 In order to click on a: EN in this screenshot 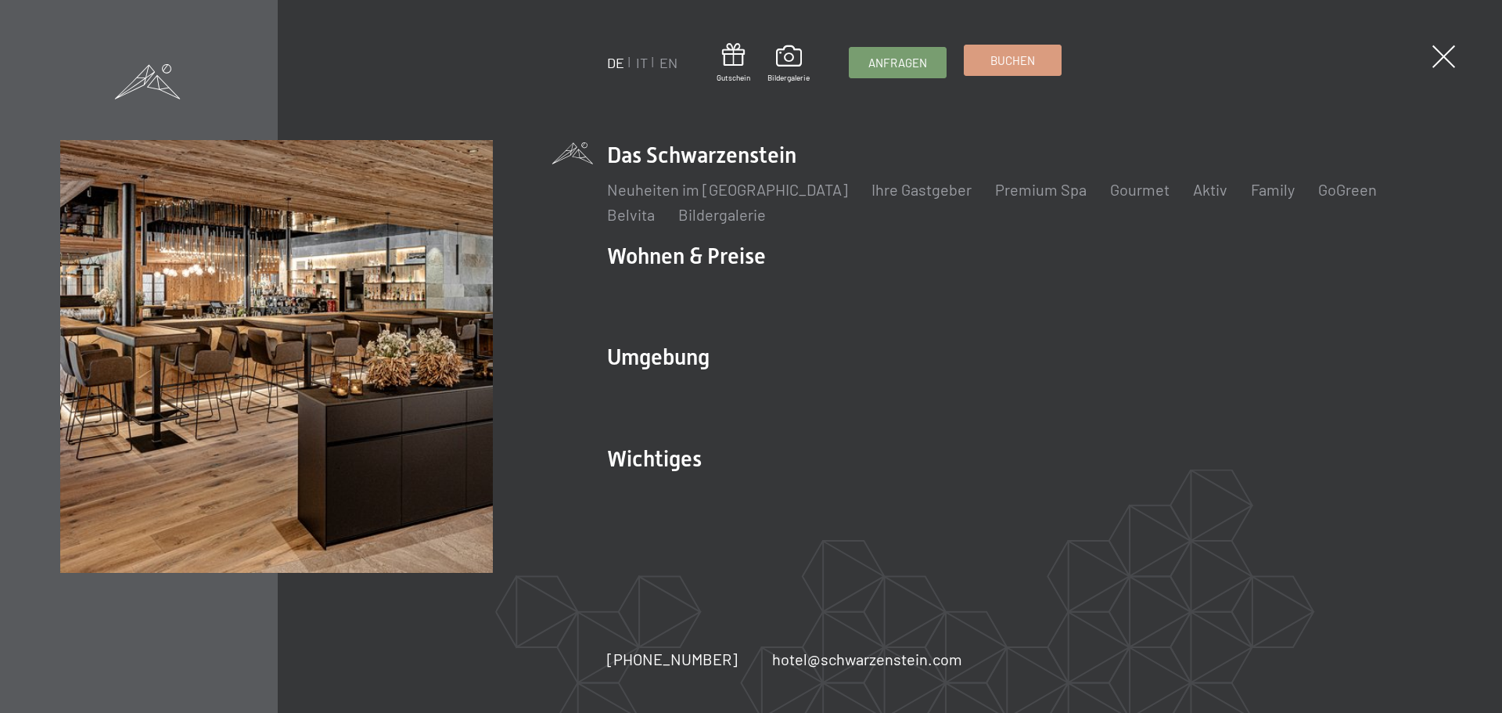, I will do `click(668, 63)`.